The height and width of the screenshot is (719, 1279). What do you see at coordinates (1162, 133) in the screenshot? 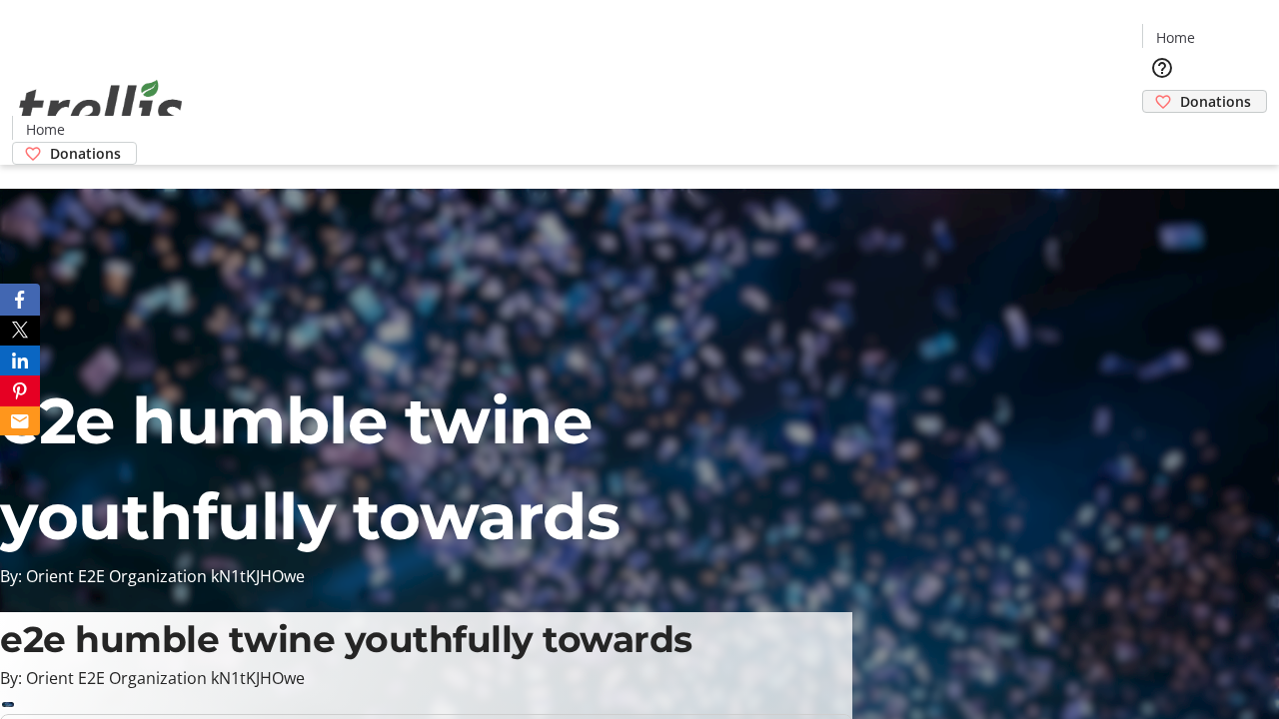
I see `button: Cart` at bounding box center [1162, 133].